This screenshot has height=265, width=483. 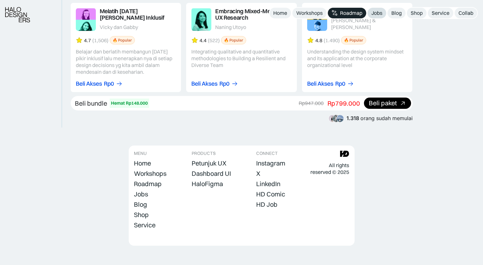 What do you see at coordinates (271, 194) in the screenshot?
I see `a: HD Comic` at bounding box center [271, 194].